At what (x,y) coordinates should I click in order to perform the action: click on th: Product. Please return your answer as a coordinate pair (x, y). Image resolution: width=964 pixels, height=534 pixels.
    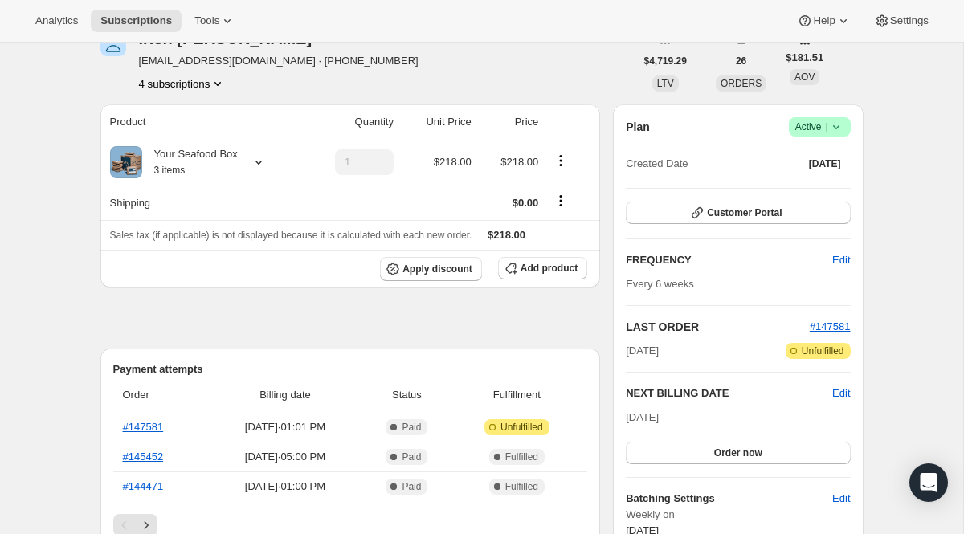
    Looking at the image, I should click on (201, 122).